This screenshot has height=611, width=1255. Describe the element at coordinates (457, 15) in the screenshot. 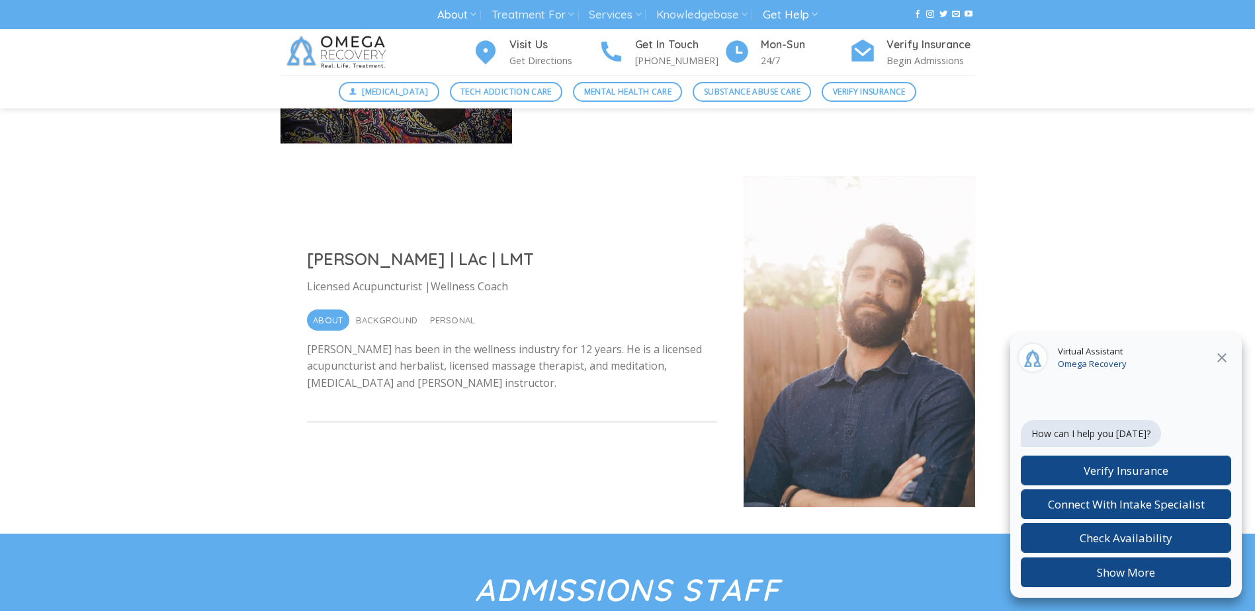

I see `a: About` at that location.